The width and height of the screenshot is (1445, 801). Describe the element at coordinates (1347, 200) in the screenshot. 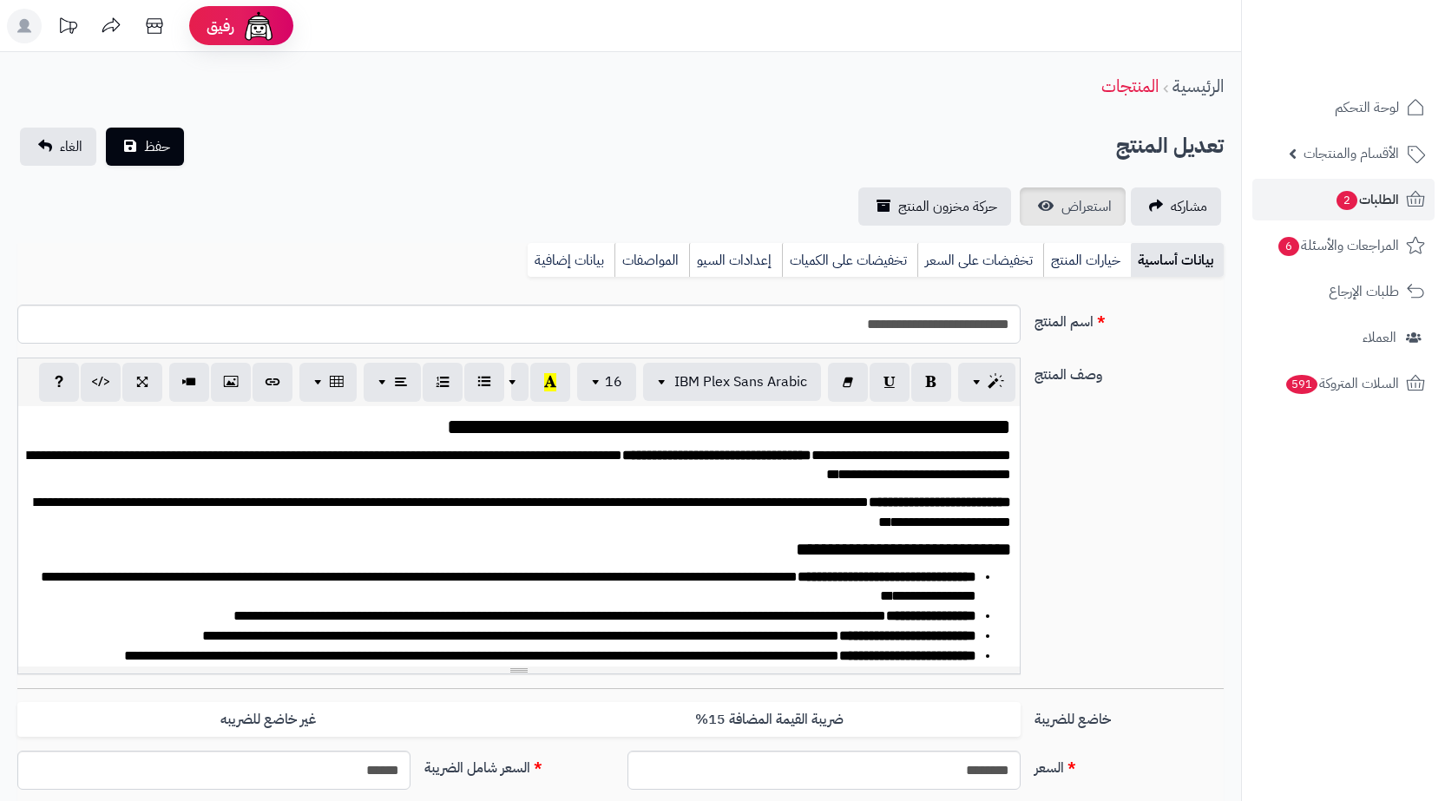

I see `span: 2` at that location.